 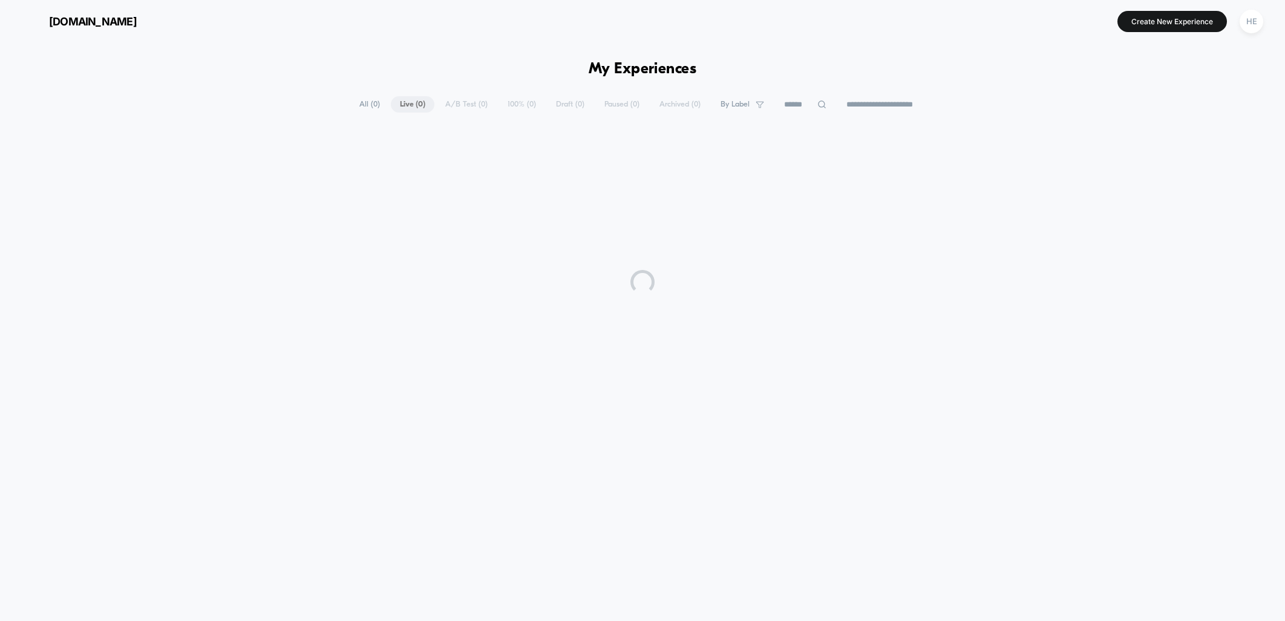 What do you see at coordinates (1171, 21) in the screenshot?
I see `button: Create New Experience` at bounding box center [1171, 21].